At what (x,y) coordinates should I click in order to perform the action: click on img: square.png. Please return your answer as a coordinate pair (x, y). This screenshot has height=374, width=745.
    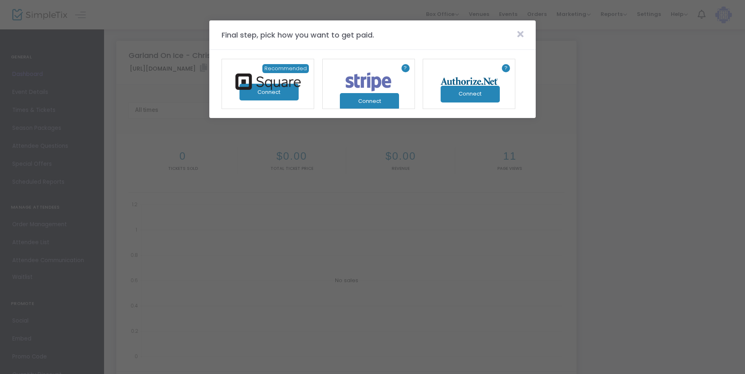
    Looking at the image, I should click on (268, 82).